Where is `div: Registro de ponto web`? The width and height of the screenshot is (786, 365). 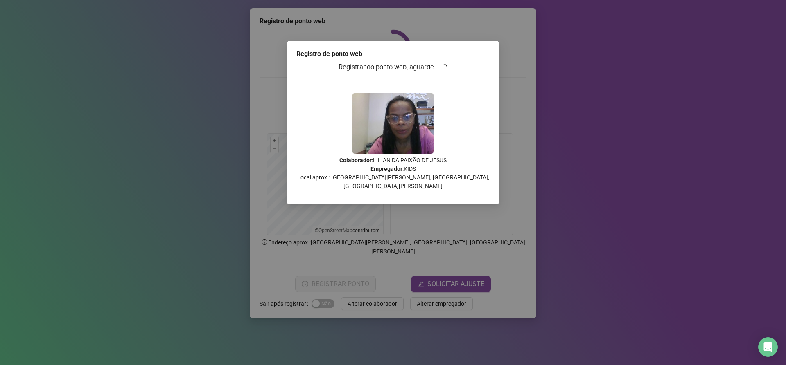 div: Registro de ponto web is located at coordinates (393, 54).